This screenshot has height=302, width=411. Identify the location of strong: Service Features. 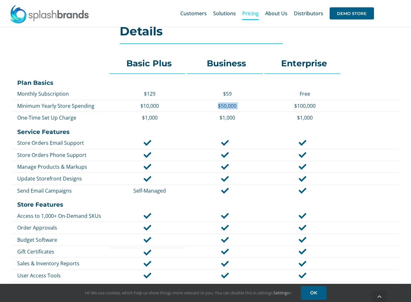
(43, 132).